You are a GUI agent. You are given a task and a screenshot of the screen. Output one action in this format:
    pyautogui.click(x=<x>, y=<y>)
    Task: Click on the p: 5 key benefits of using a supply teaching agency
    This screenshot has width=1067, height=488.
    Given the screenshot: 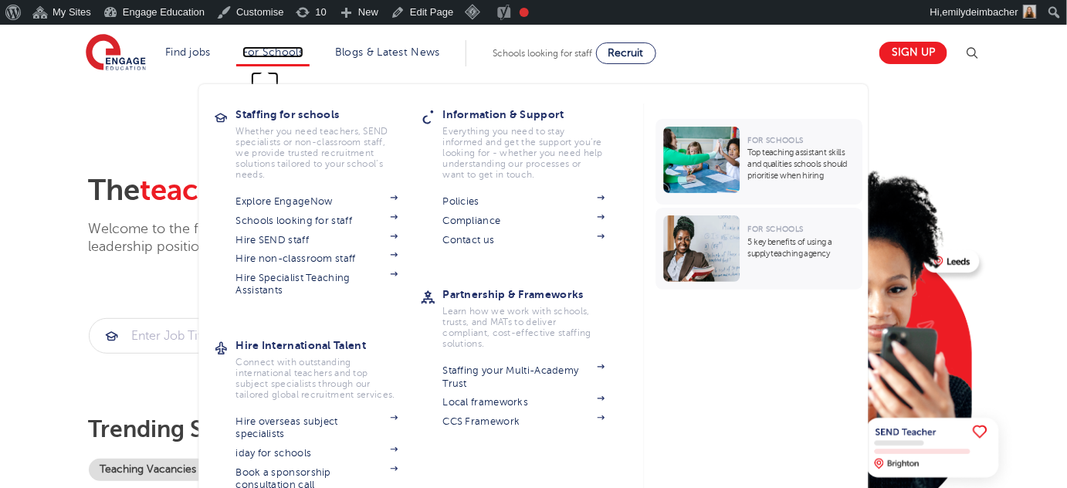 What is the action you would take?
    pyautogui.click(x=802, y=248)
    